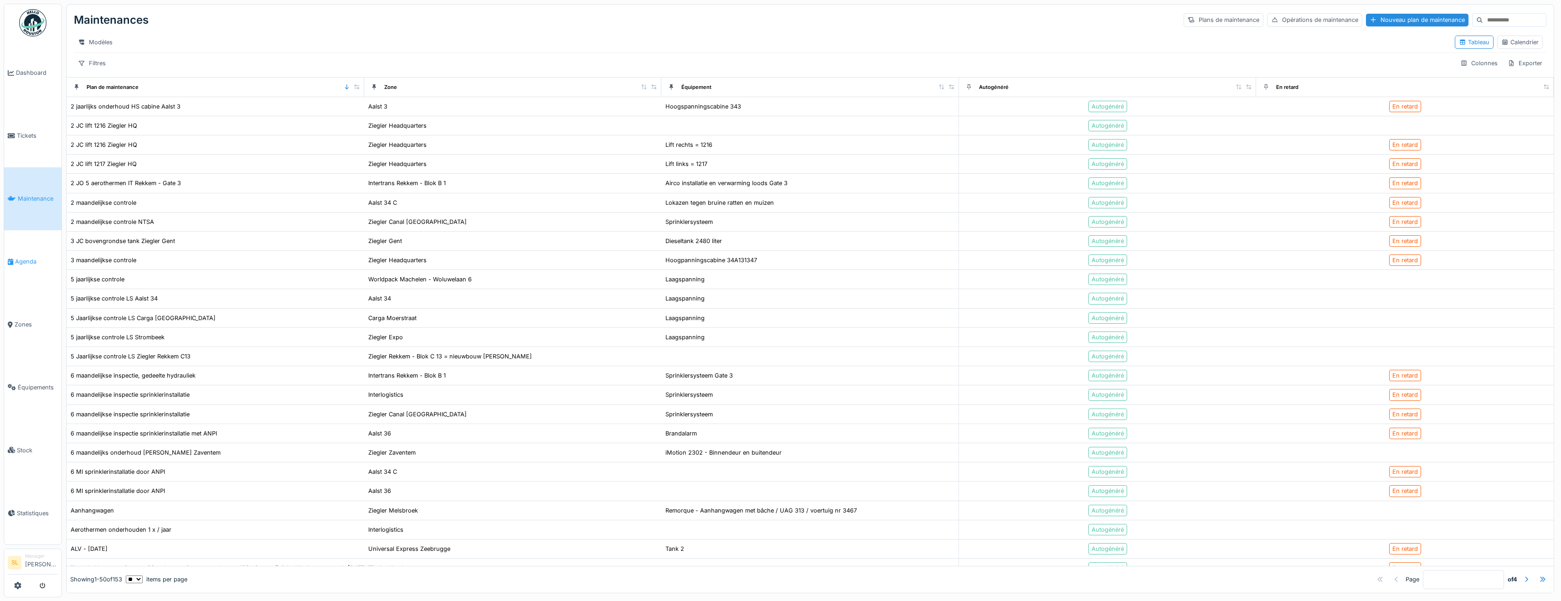 Image resolution: width=1561 pixels, height=601 pixels. Describe the element at coordinates (689, 144) in the screenshot. I see `div: Lift rechts = 1216` at that location.